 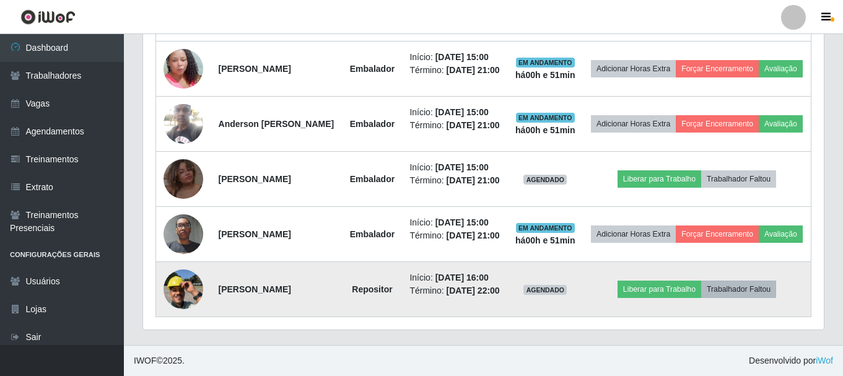 What do you see at coordinates (791, 361) in the screenshot?
I see `span: Desenvolvido por` at bounding box center [791, 361].